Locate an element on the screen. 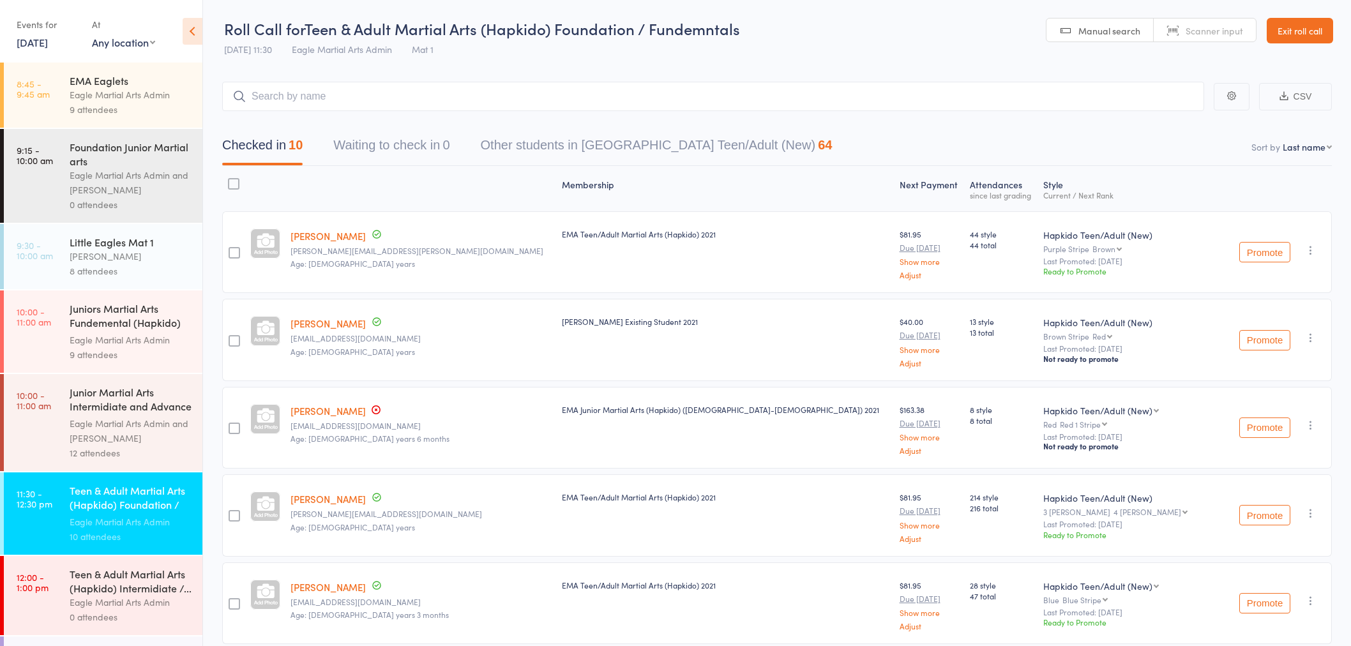 The height and width of the screenshot is (646, 1351). time: 10:00 - 11:00 am is located at coordinates (34, 400).